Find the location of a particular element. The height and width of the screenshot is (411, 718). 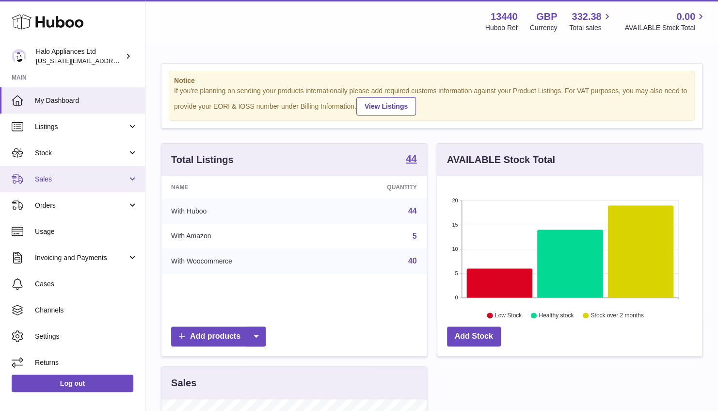

span: AVAILABLE Stock Total is located at coordinates (665, 28).